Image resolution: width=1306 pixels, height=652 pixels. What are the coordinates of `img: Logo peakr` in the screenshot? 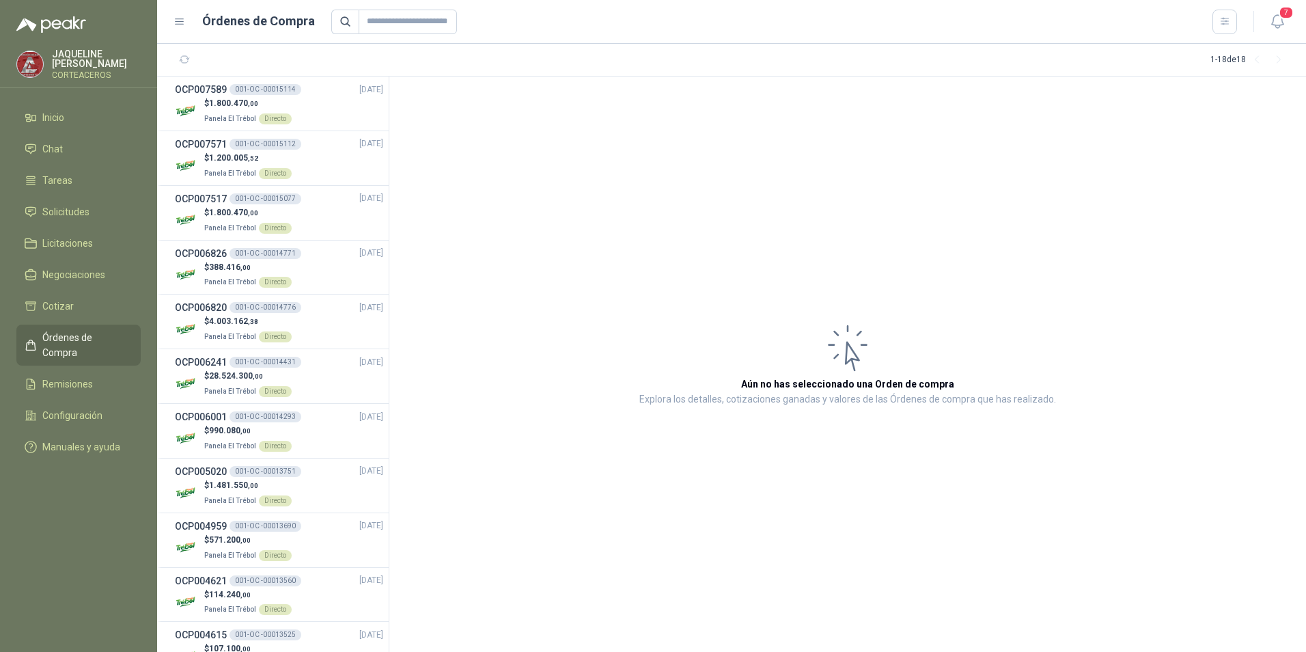 It's located at (51, 25).